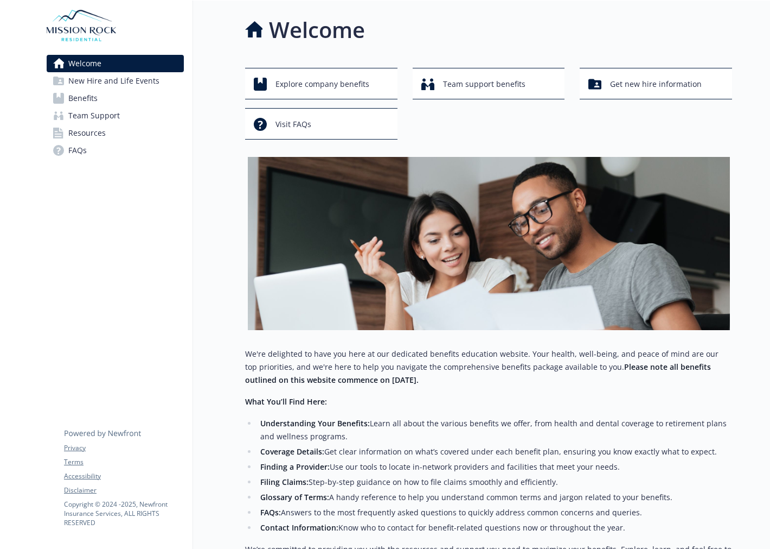 The image size is (770, 549). Describe the element at coordinates (78, 150) in the screenshot. I see `span: FAQs` at that location.